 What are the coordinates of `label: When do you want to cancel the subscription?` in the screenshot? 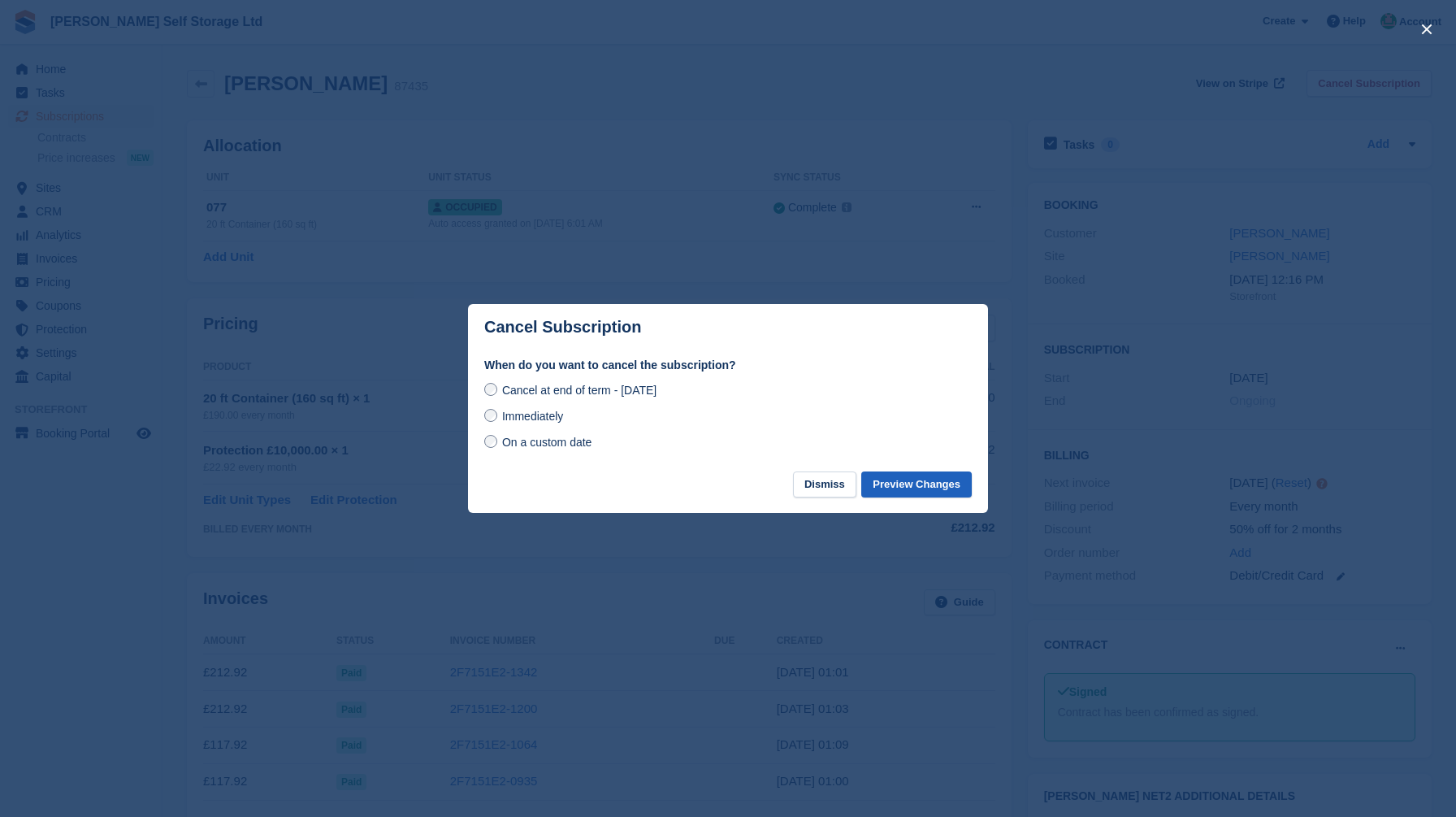 It's located at (728, 365).